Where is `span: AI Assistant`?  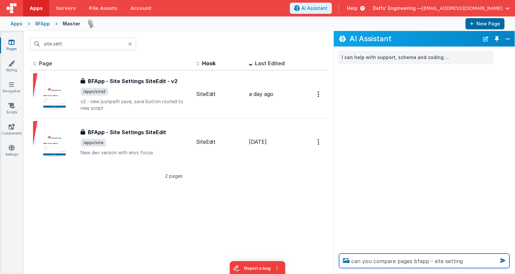
span: AI Assistant is located at coordinates (314, 8).